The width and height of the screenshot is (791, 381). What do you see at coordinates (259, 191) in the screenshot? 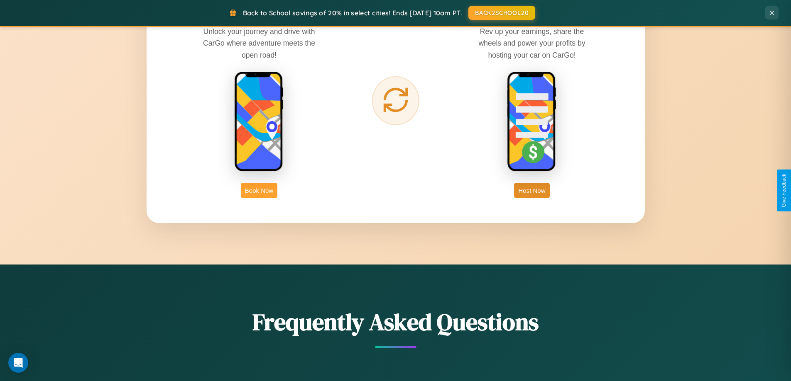
I see `button: Book Now` at bounding box center [259, 191].